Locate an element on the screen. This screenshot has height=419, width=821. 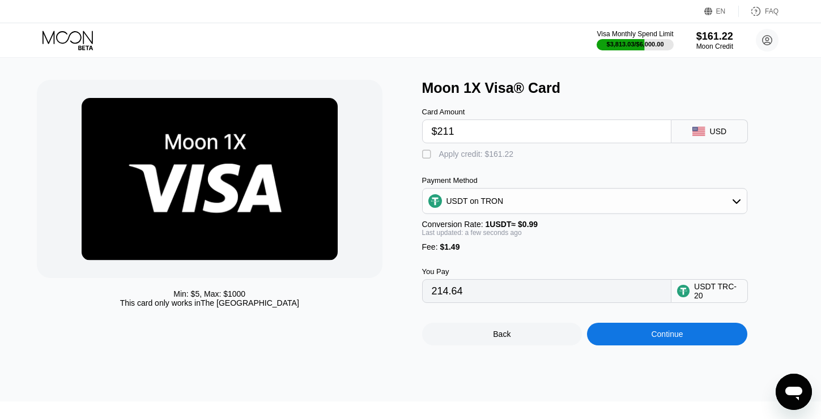
div: USDT TRC-20 is located at coordinates (717, 291).